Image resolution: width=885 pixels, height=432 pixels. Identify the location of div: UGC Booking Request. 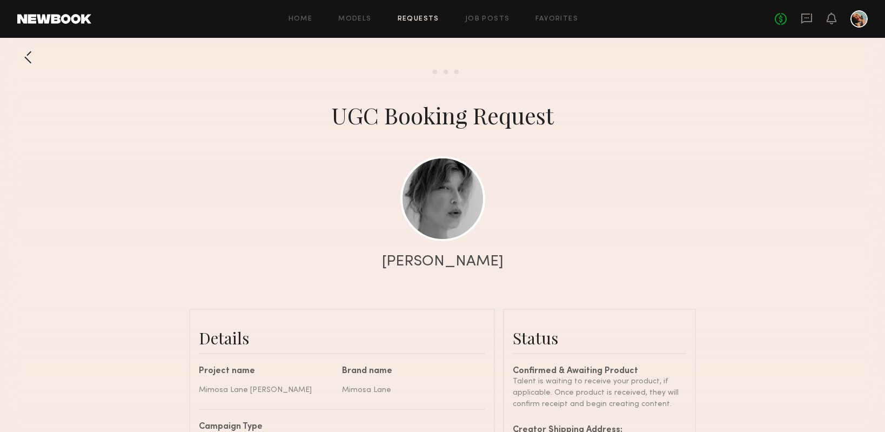
(442, 115).